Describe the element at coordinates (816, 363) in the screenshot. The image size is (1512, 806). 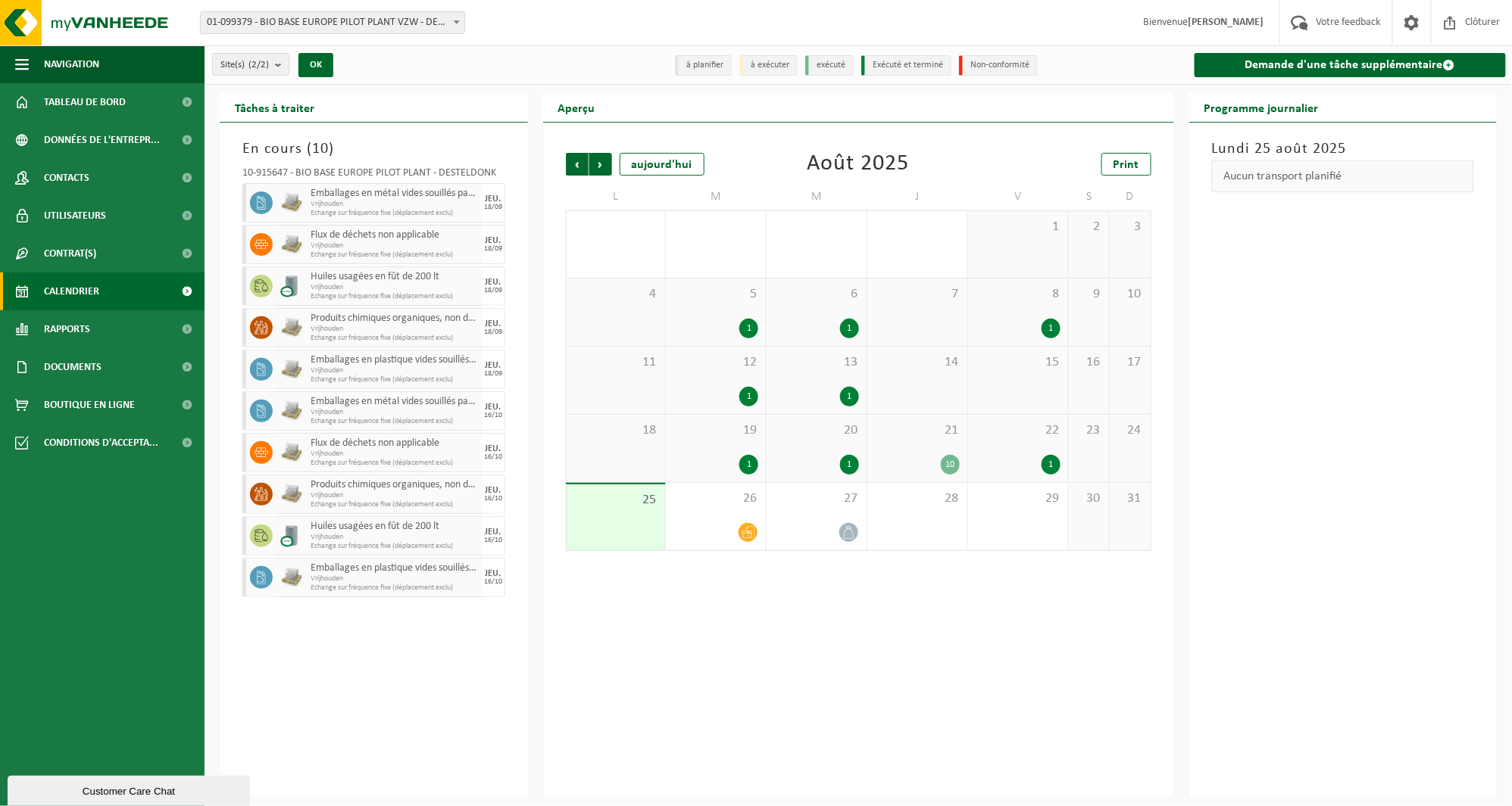
I see `span: 13` at that location.